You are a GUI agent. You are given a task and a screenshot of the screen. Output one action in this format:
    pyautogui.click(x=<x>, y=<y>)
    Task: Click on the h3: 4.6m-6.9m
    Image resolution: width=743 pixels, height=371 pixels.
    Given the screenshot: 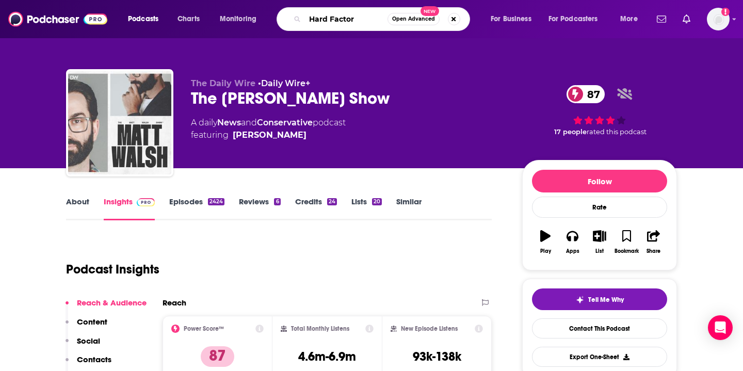 What is the action you would take?
    pyautogui.click(x=327, y=356)
    